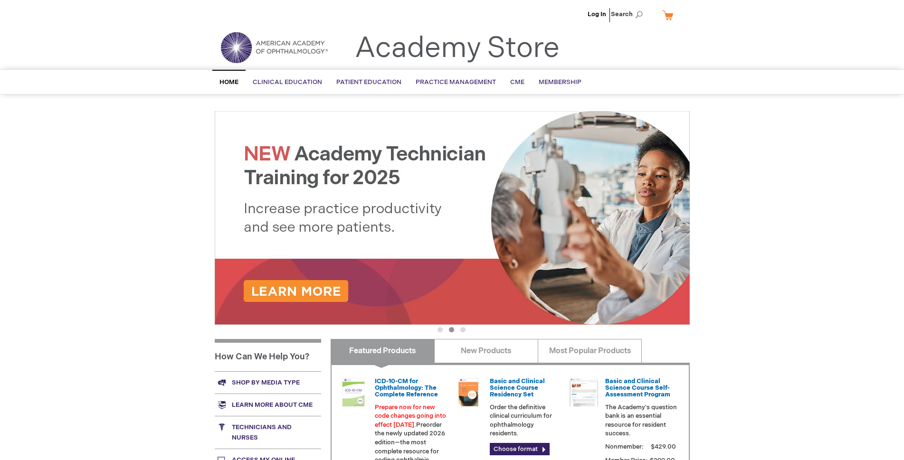 This screenshot has height=460, width=904. Describe the element at coordinates (456, 82) in the screenshot. I see `span: Practice Management` at that location.